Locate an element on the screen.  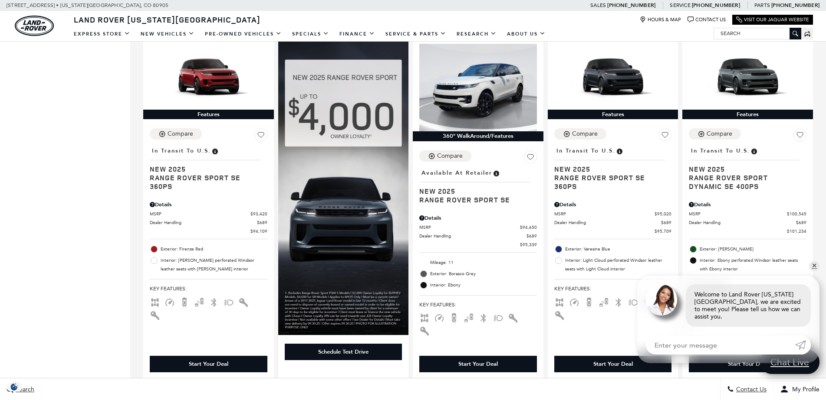
span: Service is located at coordinates (679, 5).